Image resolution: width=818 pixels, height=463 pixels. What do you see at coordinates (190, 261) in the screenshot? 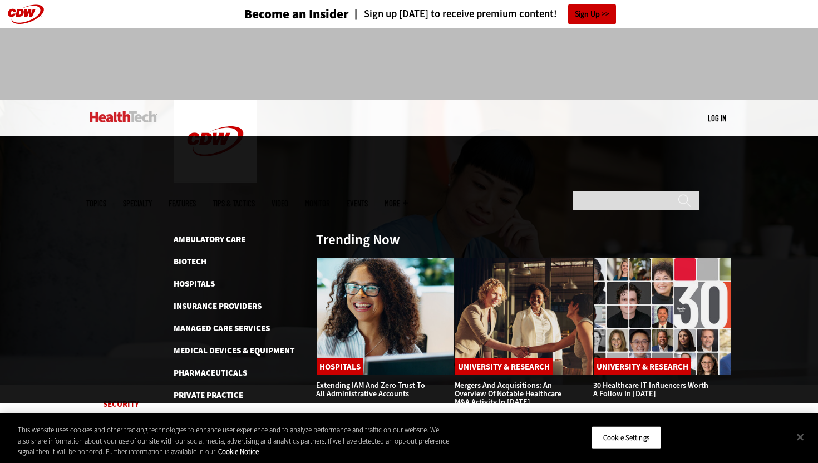
I see `a: Biotech` at bounding box center [190, 261].